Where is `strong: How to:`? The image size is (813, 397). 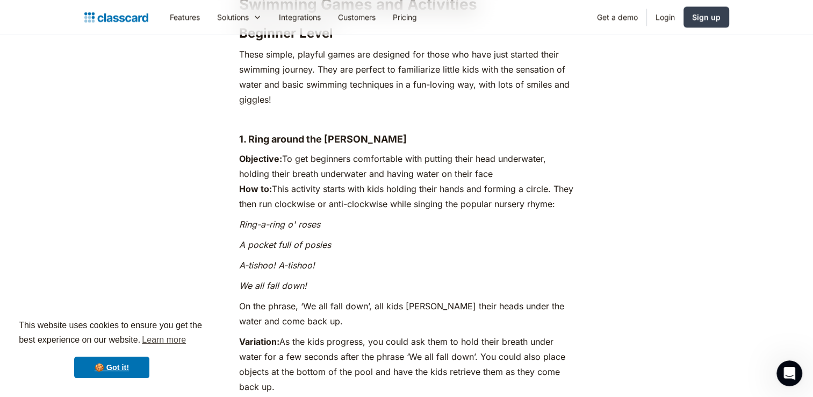
strong: How to: is located at coordinates (255, 189).